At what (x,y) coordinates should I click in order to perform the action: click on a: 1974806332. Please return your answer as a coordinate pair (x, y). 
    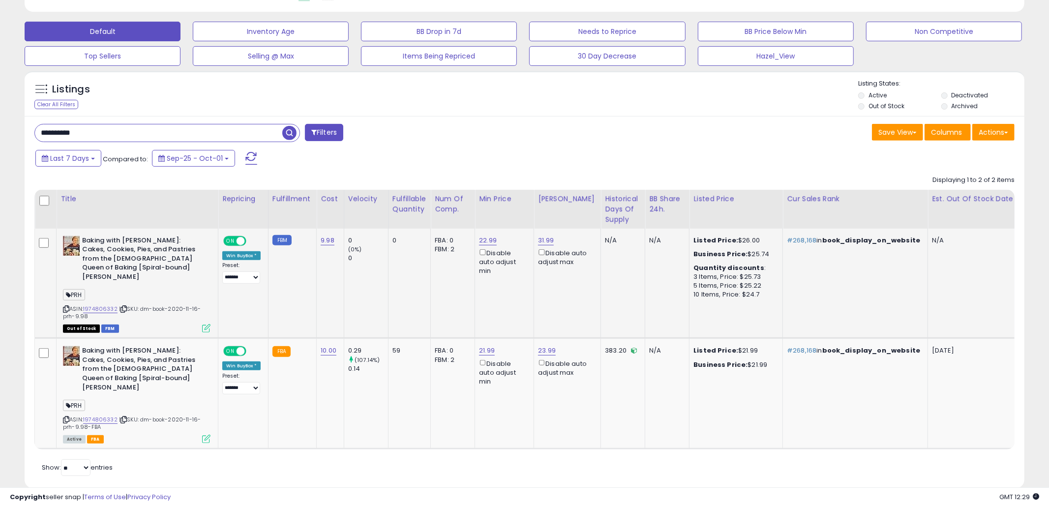
    Looking at the image, I should click on (100, 309).